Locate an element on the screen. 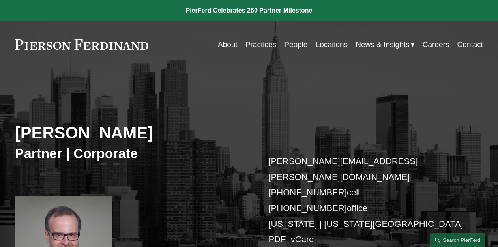  span: News & Insights is located at coordinates (382, 45).